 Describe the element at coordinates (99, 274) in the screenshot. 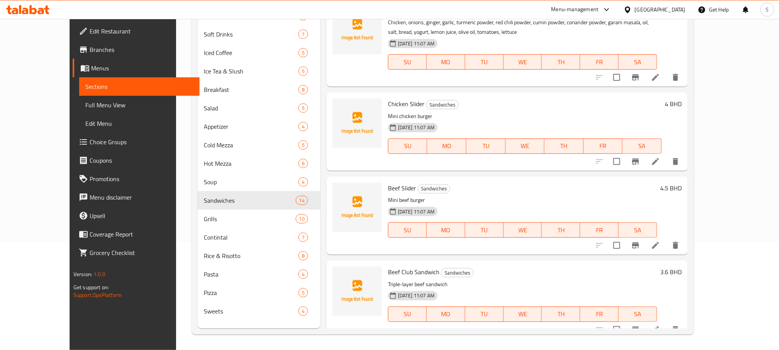

I see `span: 1.0.0` at that location.